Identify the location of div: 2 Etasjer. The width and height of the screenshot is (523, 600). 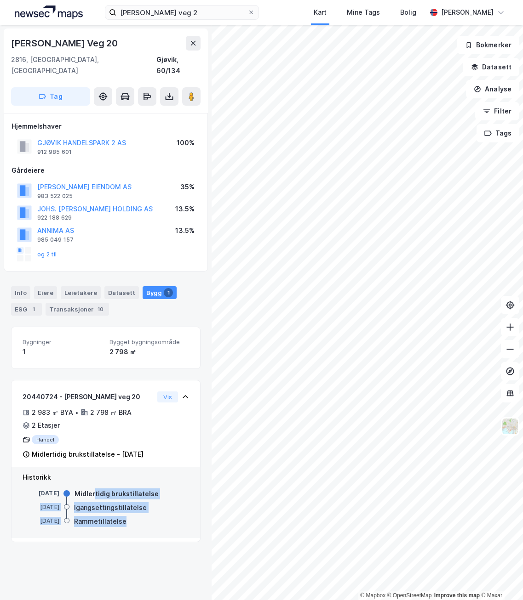
(46, 426).